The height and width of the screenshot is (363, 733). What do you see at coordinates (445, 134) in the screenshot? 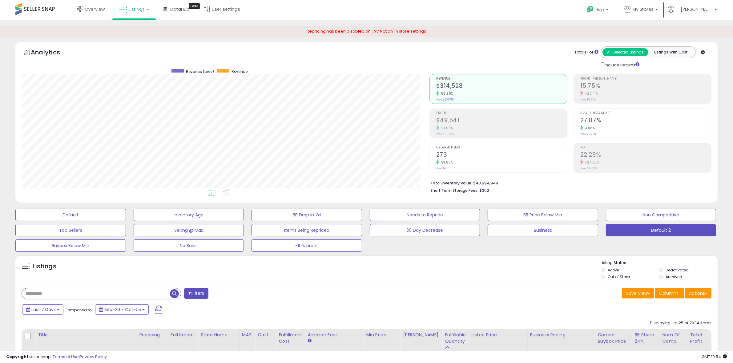
I see `small: Prev: $39,927` at bounding box center [445, 134].